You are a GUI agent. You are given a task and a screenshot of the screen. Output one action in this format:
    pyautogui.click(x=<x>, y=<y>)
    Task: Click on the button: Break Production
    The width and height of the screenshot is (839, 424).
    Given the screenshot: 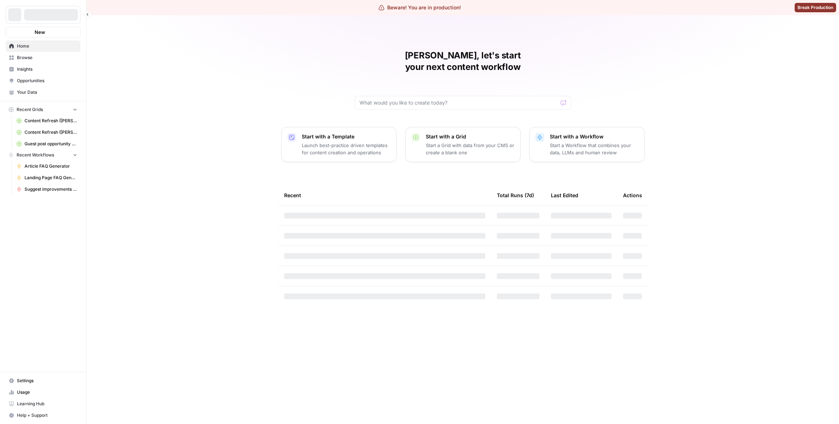 What is the action you would take?
    pyautogui.click(x=815, y=8)
    